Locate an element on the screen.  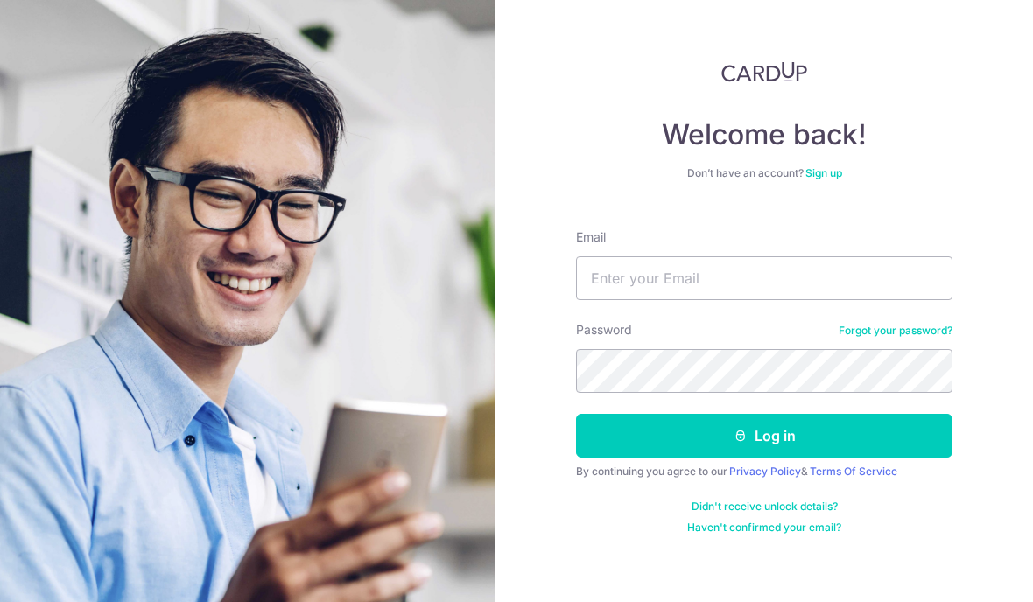
h4: Welcome back! is located at coordinates (764, 135).